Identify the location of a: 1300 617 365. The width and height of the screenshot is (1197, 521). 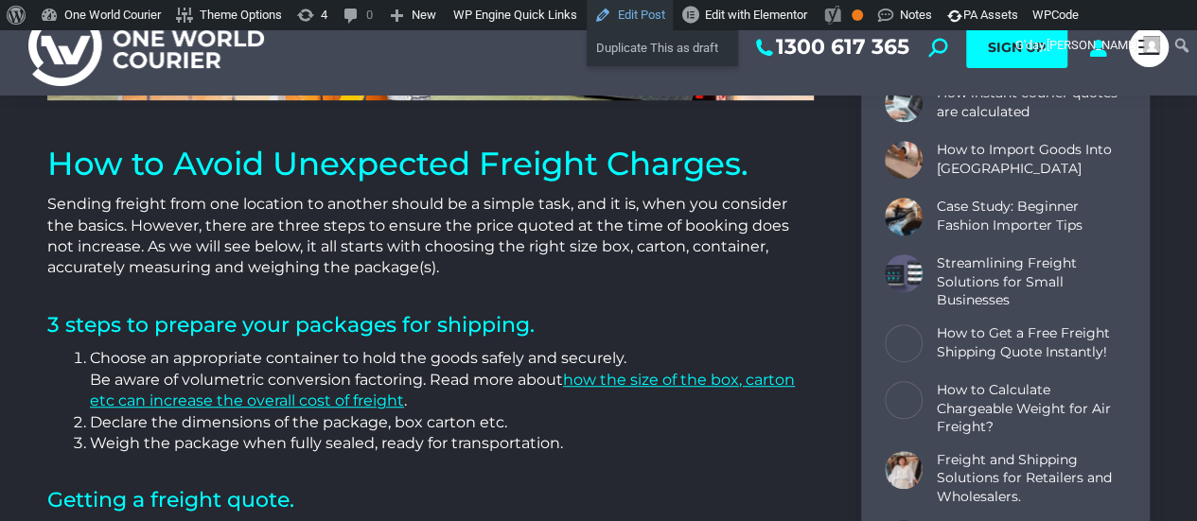
(831, 47).